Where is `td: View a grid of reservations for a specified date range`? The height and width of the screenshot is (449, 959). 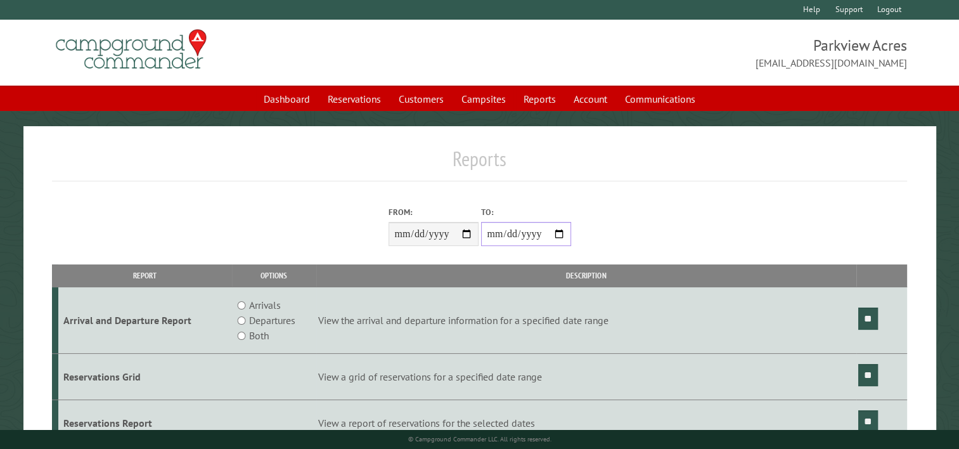
td: View a grid of reservations for a specified date range is located at coordinates (586, 377).